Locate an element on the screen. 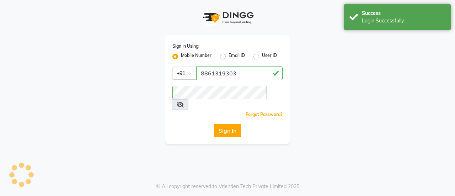 Image resolution: width=455 pixels, height=196 pixels. button: Sign In is located at coordinates (227, 130).